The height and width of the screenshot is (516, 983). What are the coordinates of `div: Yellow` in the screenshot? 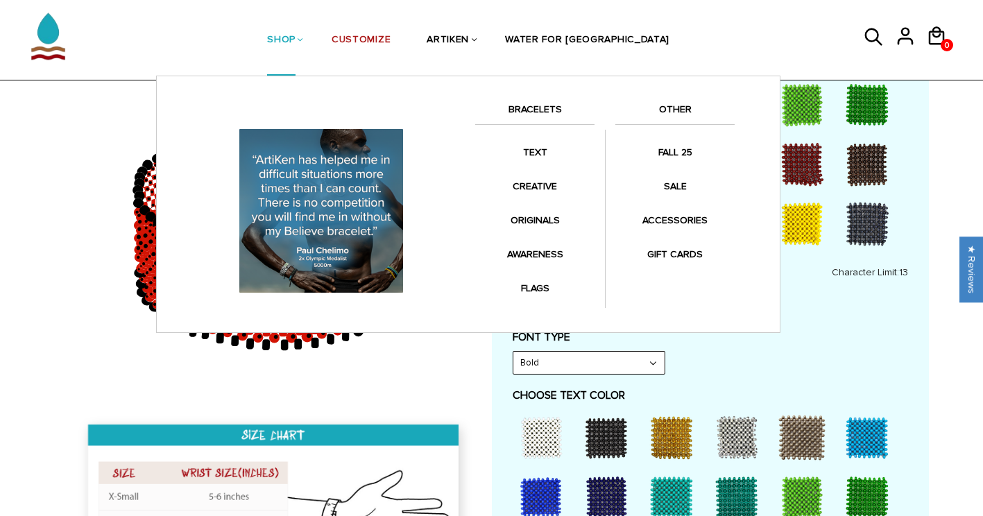 It's located at (805, 223).